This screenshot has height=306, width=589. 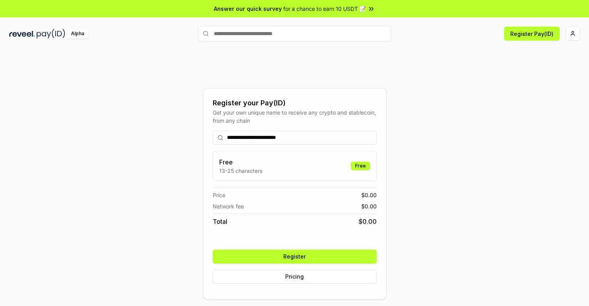 What do you see at coordinates (220, 222) in the screenshot?
I see `span: Total` at bounding box center [220, 222].